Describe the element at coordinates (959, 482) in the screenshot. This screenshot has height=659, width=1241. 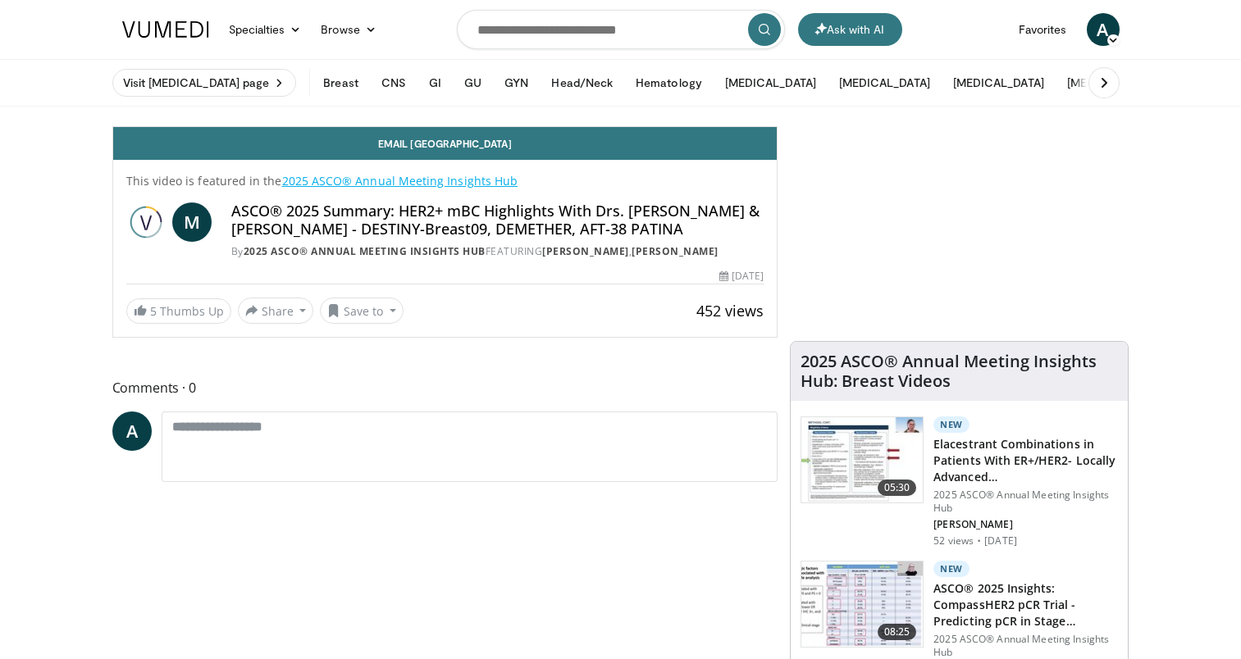
I see `a: 05:30 New Elacestrant Combinations in Patients With ER+/HER2- Locally Advanced… 2025 ASCO® Annual...` at that location.